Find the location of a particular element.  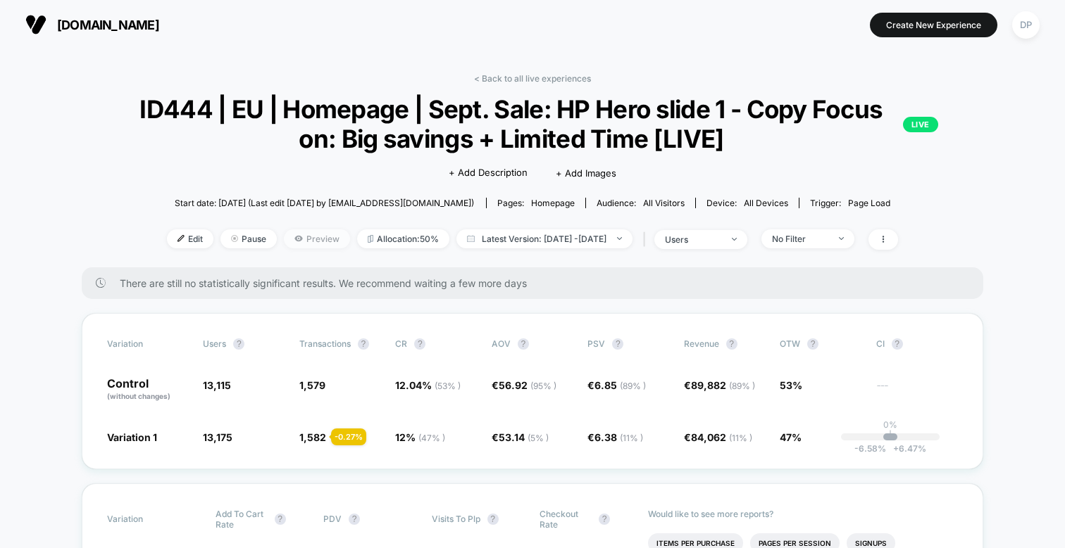

div: No Filter is located at coordinates (800, 239).